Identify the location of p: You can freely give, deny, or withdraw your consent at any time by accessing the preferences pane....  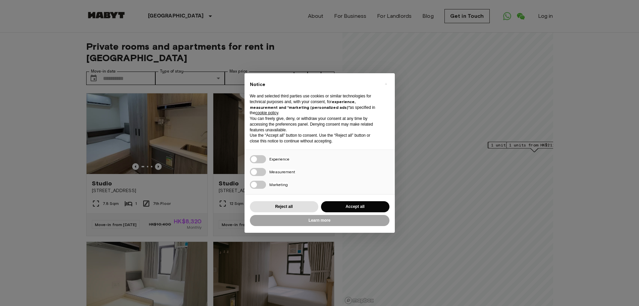
(315, 124).